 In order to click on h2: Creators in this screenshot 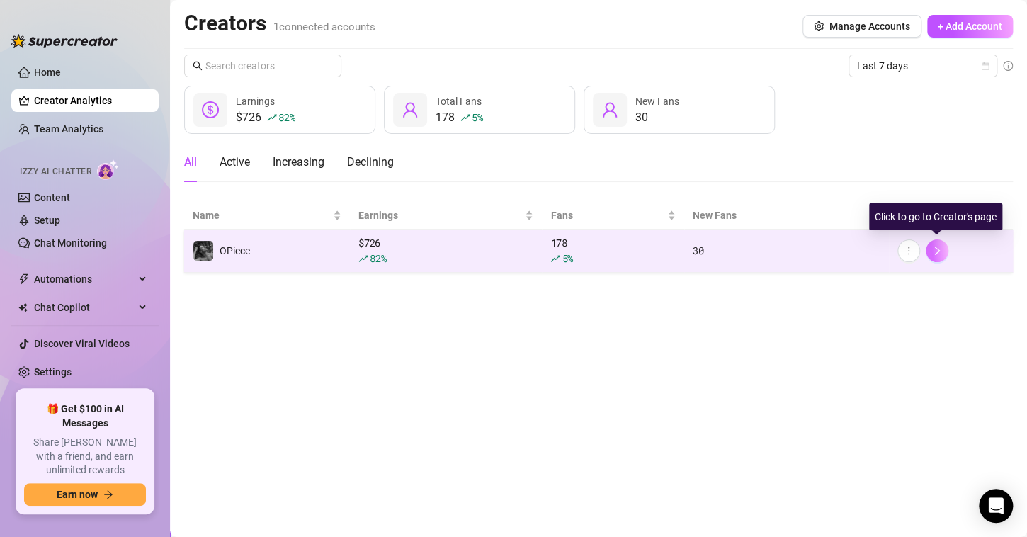, I will do `click(280, 23)`.